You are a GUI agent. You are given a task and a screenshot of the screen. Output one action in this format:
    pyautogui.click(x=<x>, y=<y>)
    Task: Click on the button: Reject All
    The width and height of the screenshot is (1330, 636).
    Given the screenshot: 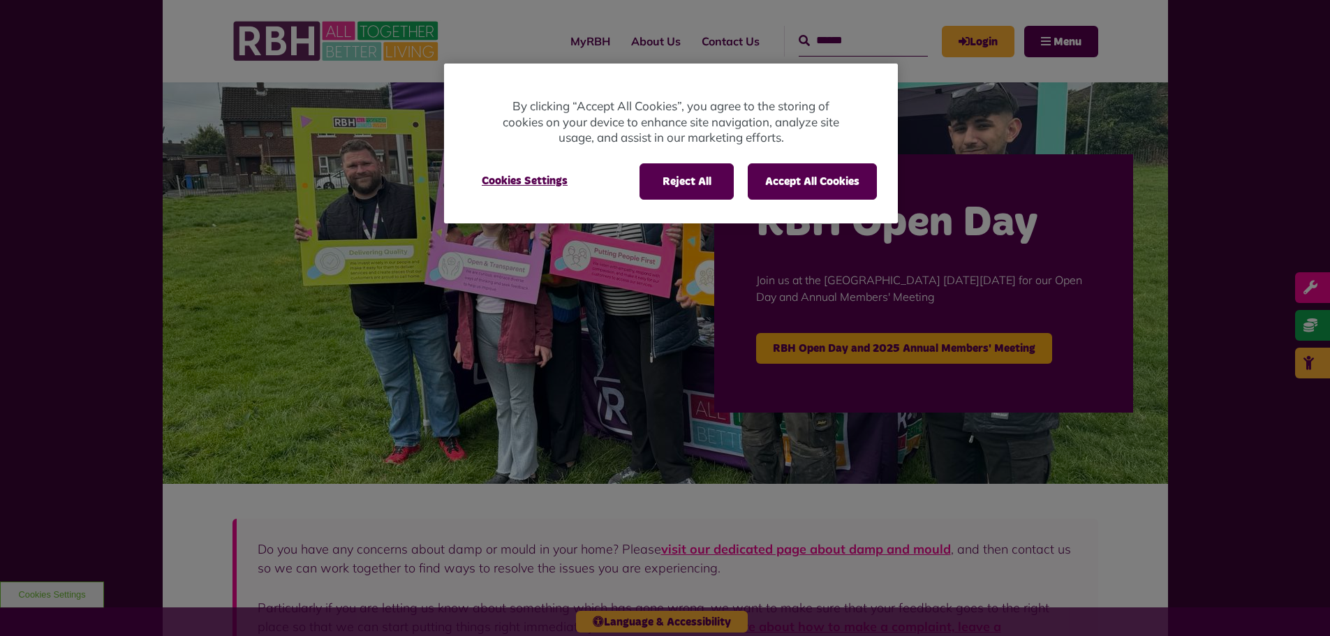 What is the action you would take?
    pyautogui.click(x=687, y=182)
    